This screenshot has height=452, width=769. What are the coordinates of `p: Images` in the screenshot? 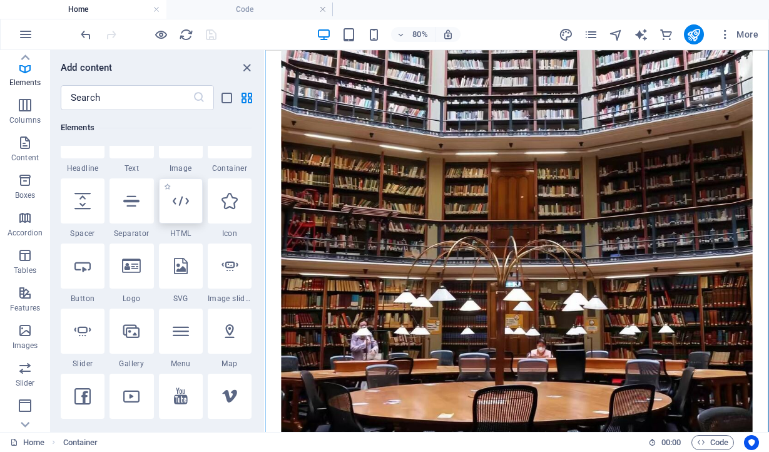 It's located at (25, 345).